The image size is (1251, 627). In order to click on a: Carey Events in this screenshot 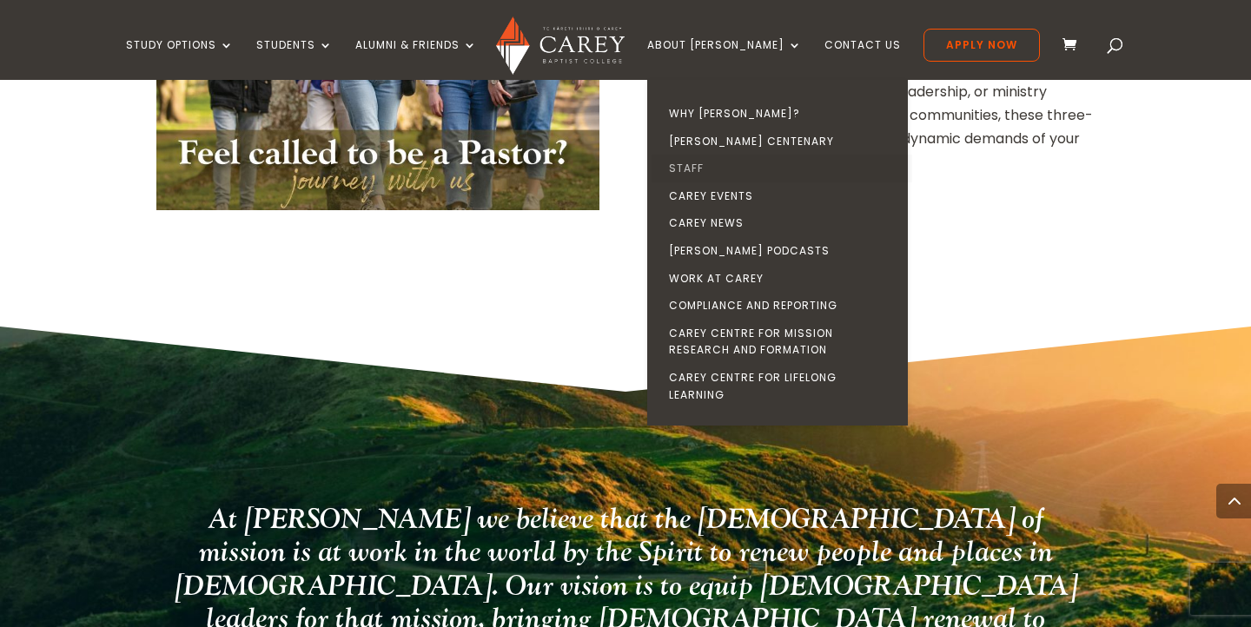, I will do `click(782, 196)`.